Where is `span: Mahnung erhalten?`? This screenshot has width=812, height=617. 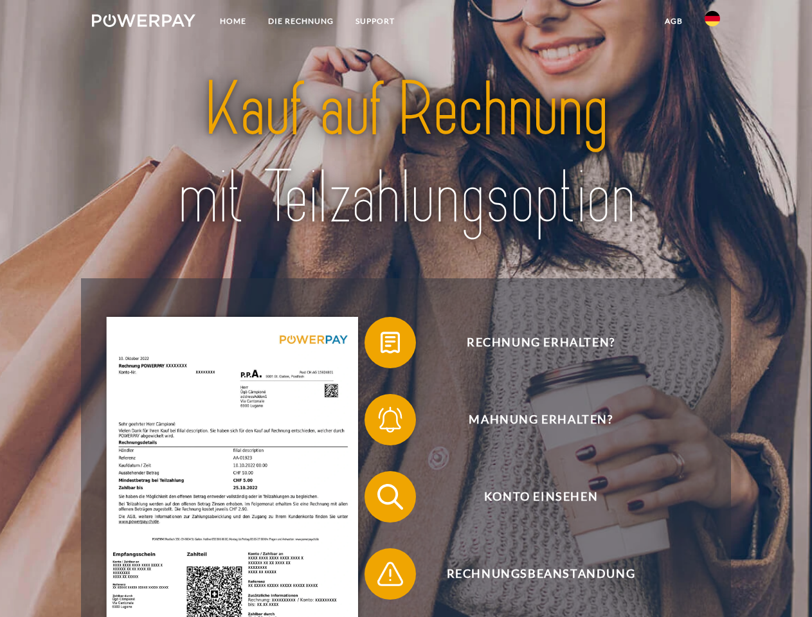
span: Mahnung erhalten? is located at coordinates (541, 420).